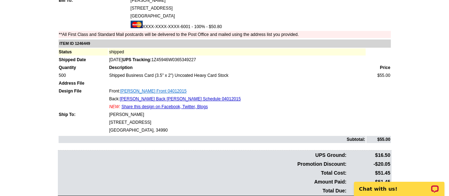 This screenshot has height=196, width=449. Describe the element at coordinates (261, 25) in the screenshot. I see `td: XXXX-XXXX-XXXX-6001 - 100% - $50.80` at that location.